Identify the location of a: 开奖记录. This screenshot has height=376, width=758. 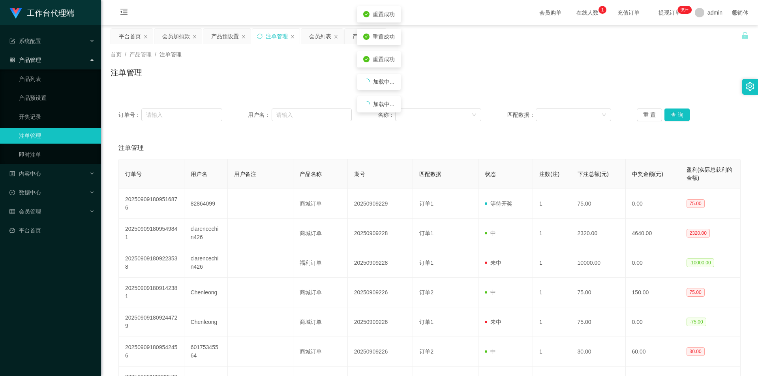
(57, 117).